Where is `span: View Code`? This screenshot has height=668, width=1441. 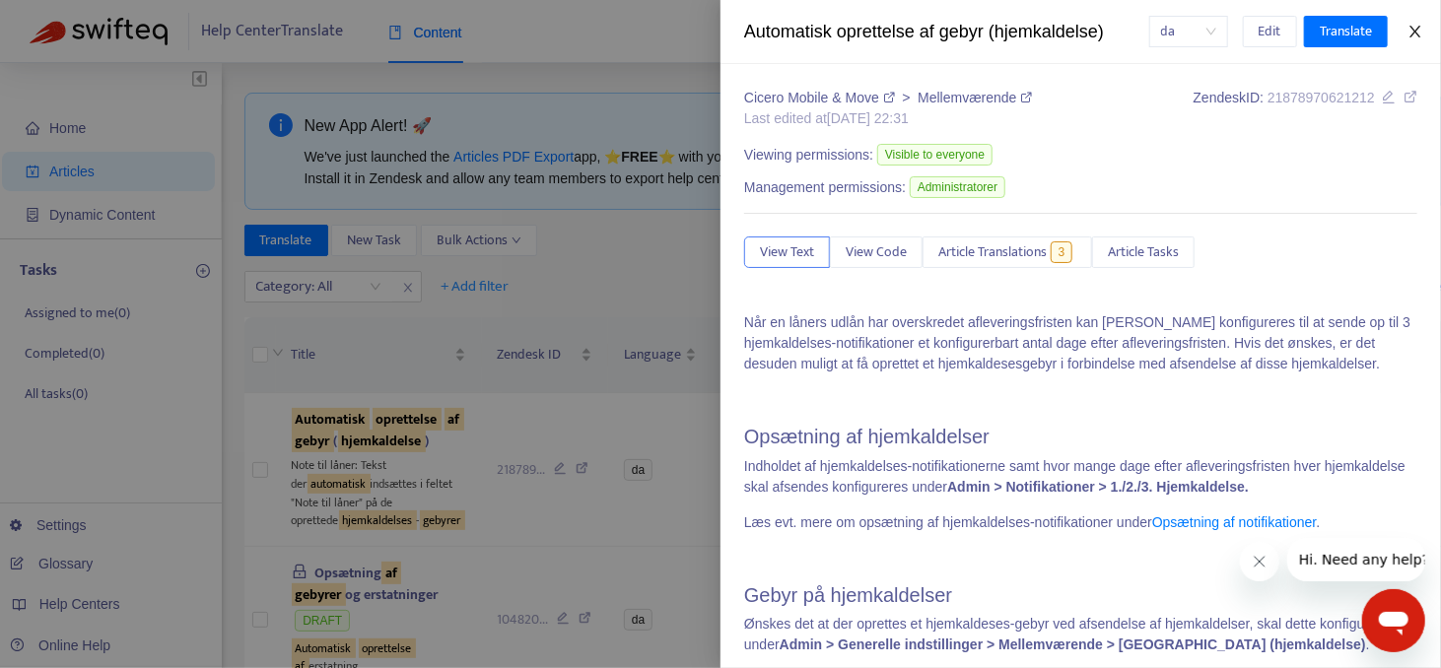
span: View Code is located at coordinates (876, 252).